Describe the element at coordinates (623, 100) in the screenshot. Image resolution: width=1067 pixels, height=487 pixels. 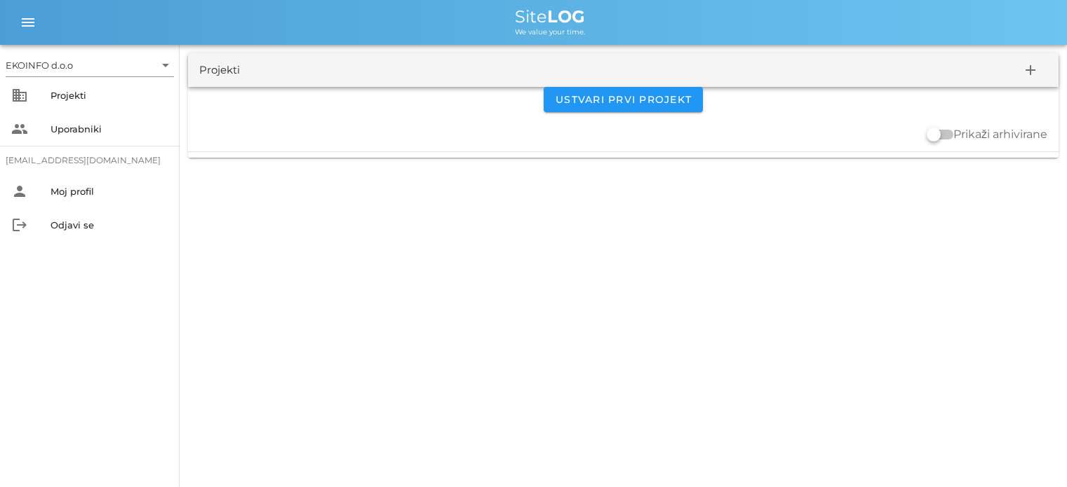
I see `span: Ustvari prvi projekt` at that location.